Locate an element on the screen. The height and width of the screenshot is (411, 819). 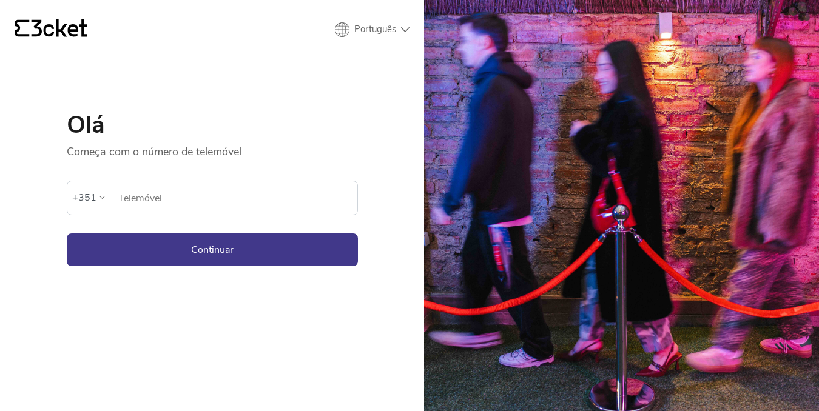
button: Continuar is located at coordinates (212, 250).